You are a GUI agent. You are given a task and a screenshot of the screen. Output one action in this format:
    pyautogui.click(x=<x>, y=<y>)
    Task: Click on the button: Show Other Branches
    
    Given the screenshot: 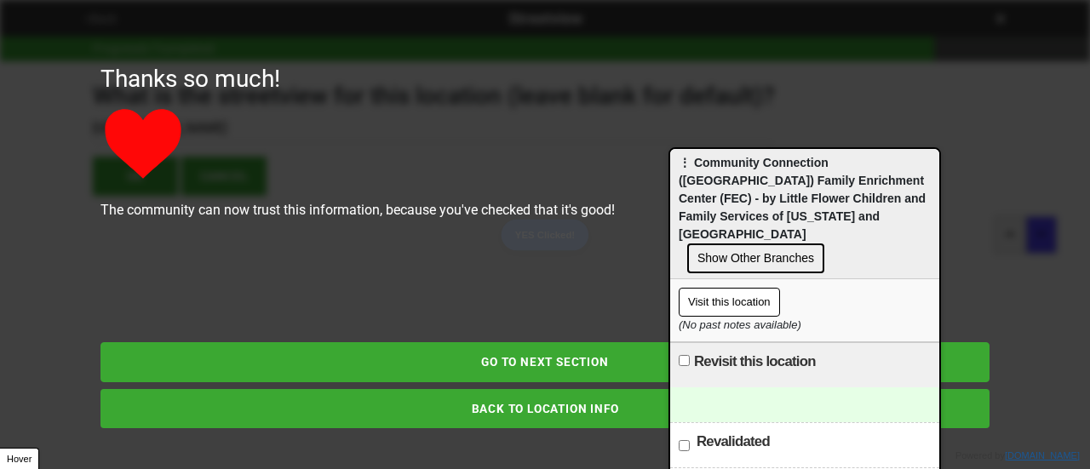 What is the action you would take?
    pyautogui.click(x=756, y=258)
    